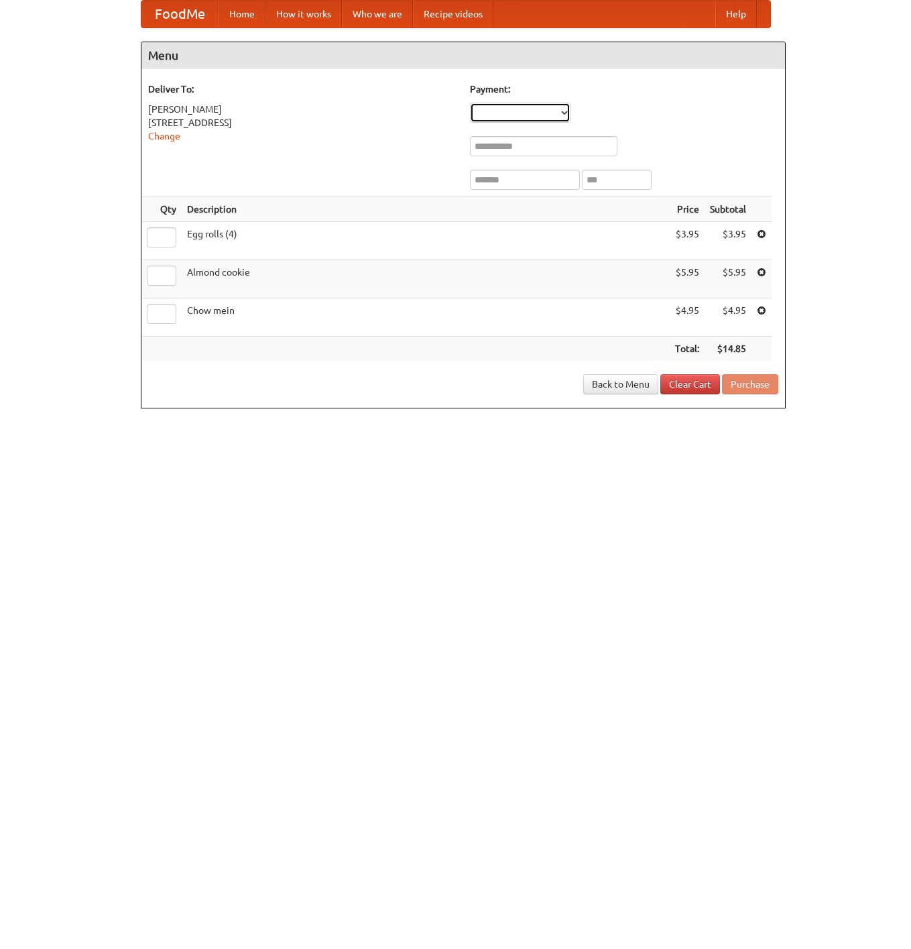  I want to click on a: Change, so click(164, 136).